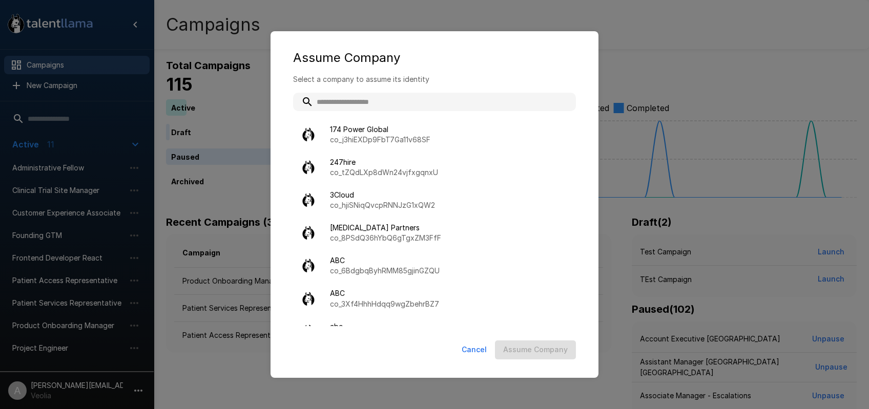  What do you see at coordinates (449, 205) in the screenshot?
I see `p: co_hjiSNiqQvcpRNNJzG1xQW2` at bounding box center [449, 205].